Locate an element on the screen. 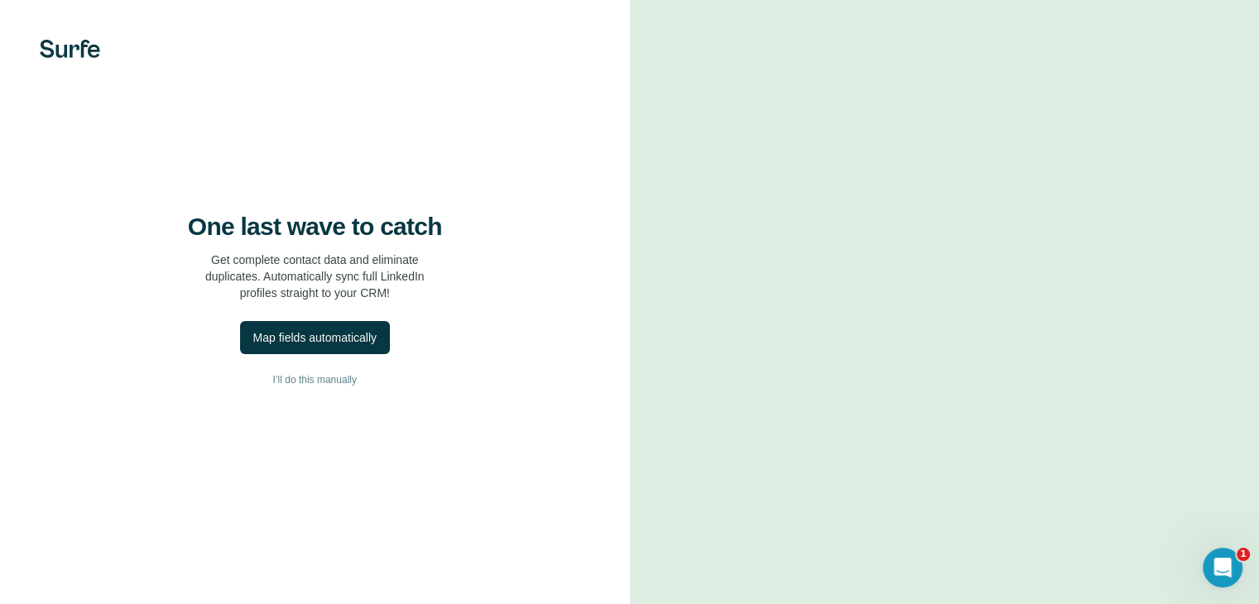 Image resolution: width=1259 pixels, height=604 pixels. img: Surfe's logo is located at coordinates (70, 49).